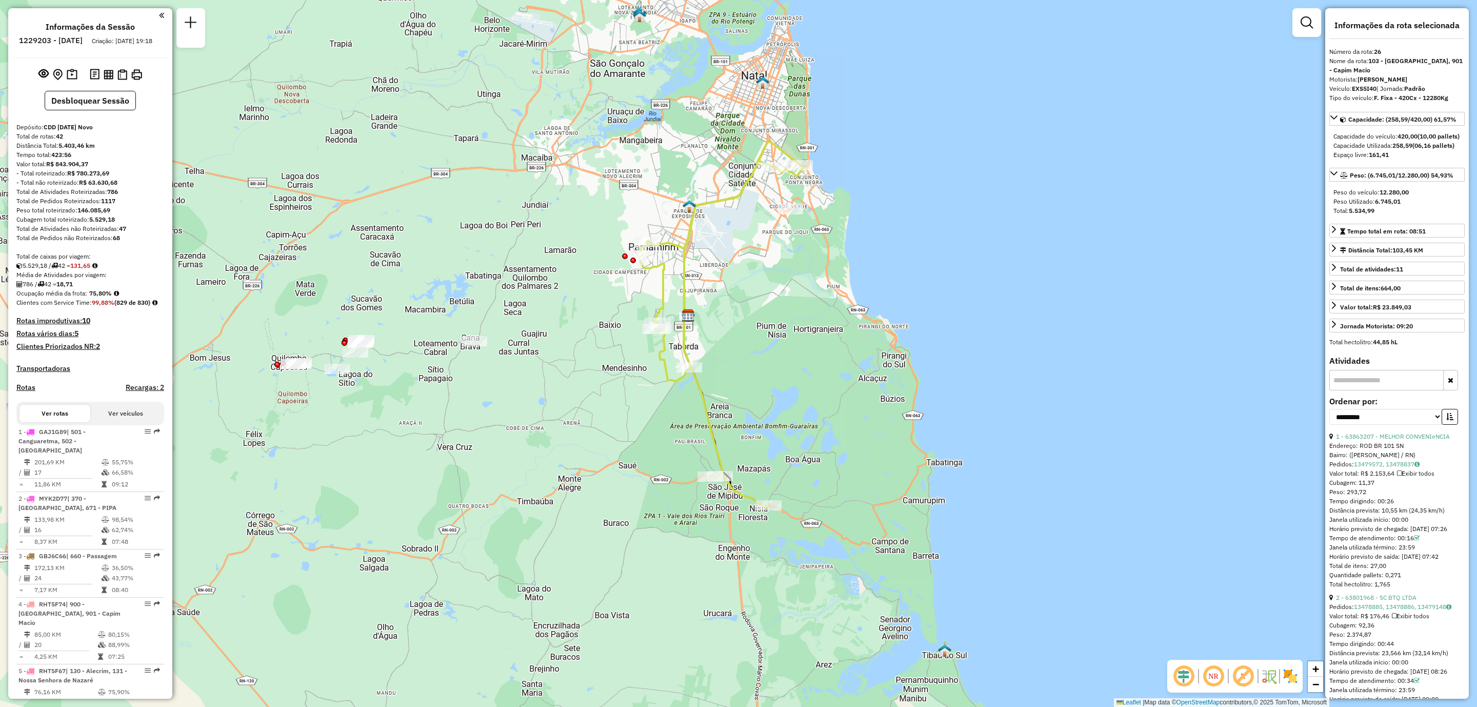  I want to click on div: Atividade não roteirizada - GILSON EMILSON DOS S, so click(299, 363).